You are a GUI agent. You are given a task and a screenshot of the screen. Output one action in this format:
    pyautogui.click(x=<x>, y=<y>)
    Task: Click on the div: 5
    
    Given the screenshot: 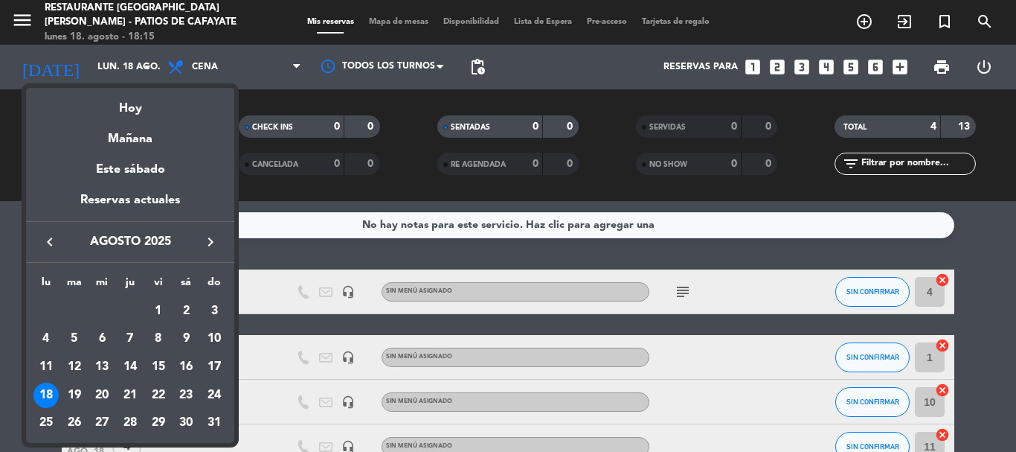 What is the action you would take?
    pyautogui.click(x=74, y=339)
    